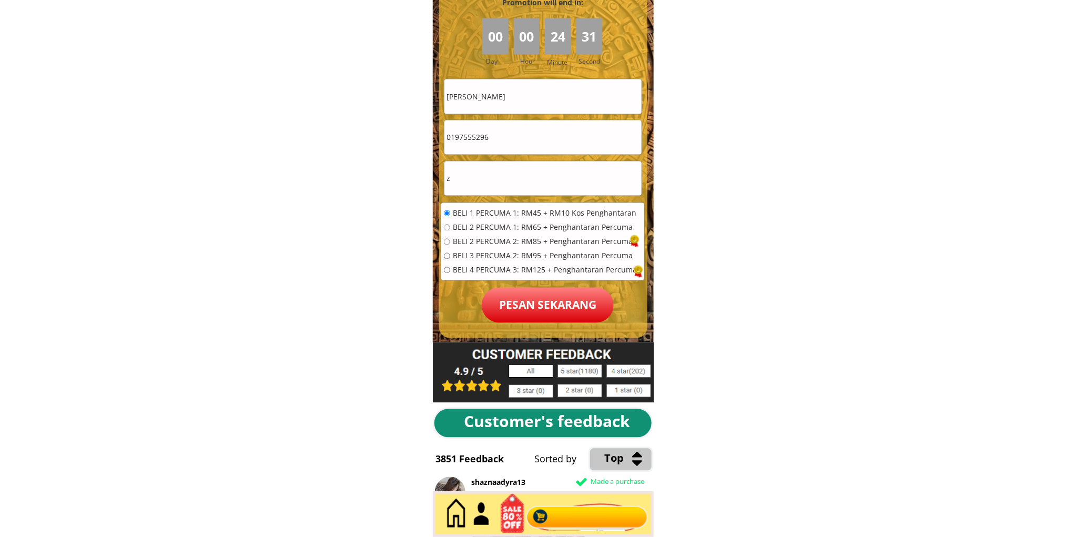  Describe the element at coordinates (545, 242) in the screenshot. I see `span: BELI 2 PERCUMA 2: RM85 + Penghantaran Percuma` at that location.